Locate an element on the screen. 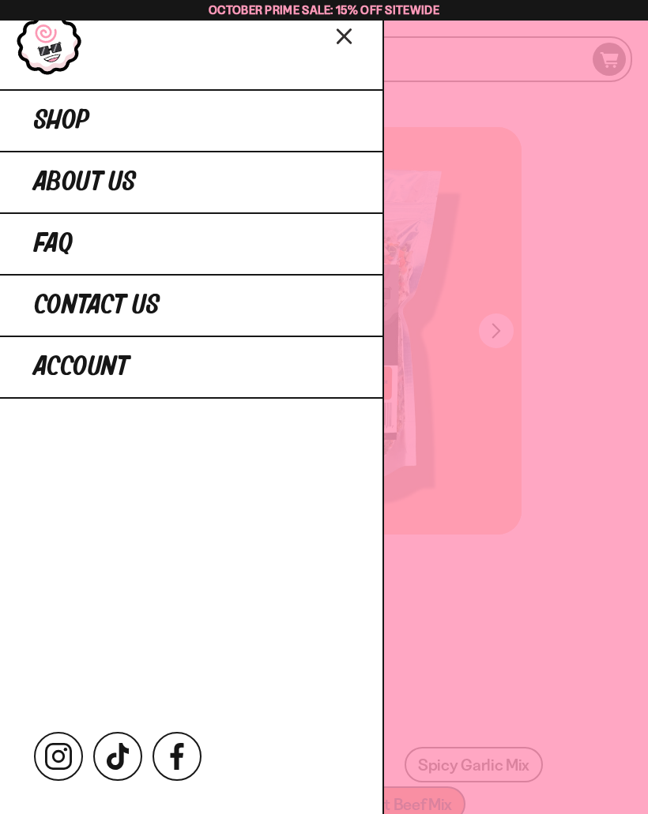 The width and height of the screenshot is (648, 814). span: Shop is located at coordinates (62, 121).